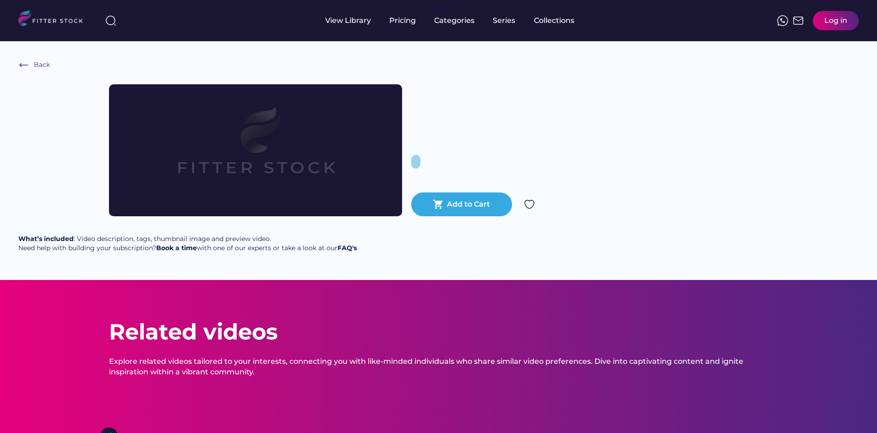  I want to click on a: FAQ's, so click(347, 248).